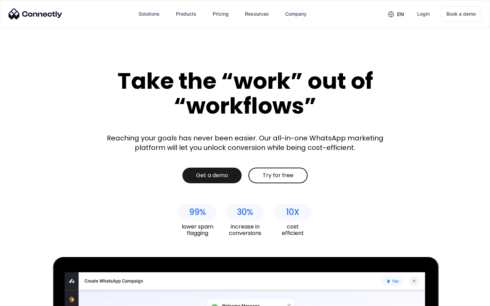 This screenshot has height=306, width=490. What do you see at coordinates (220, 14) in the screenshot?
I see `div: Pricing` at bounding box center [220, 14].